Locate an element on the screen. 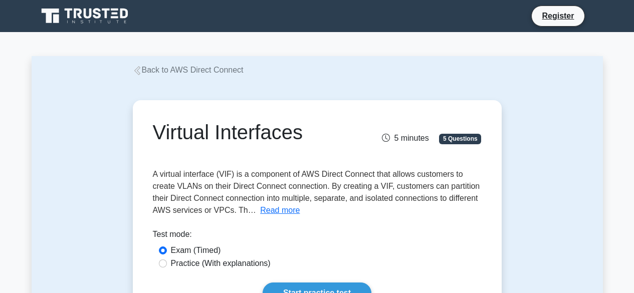  a: Back to AWS Direct Connect is located at coordinates (188, 70).